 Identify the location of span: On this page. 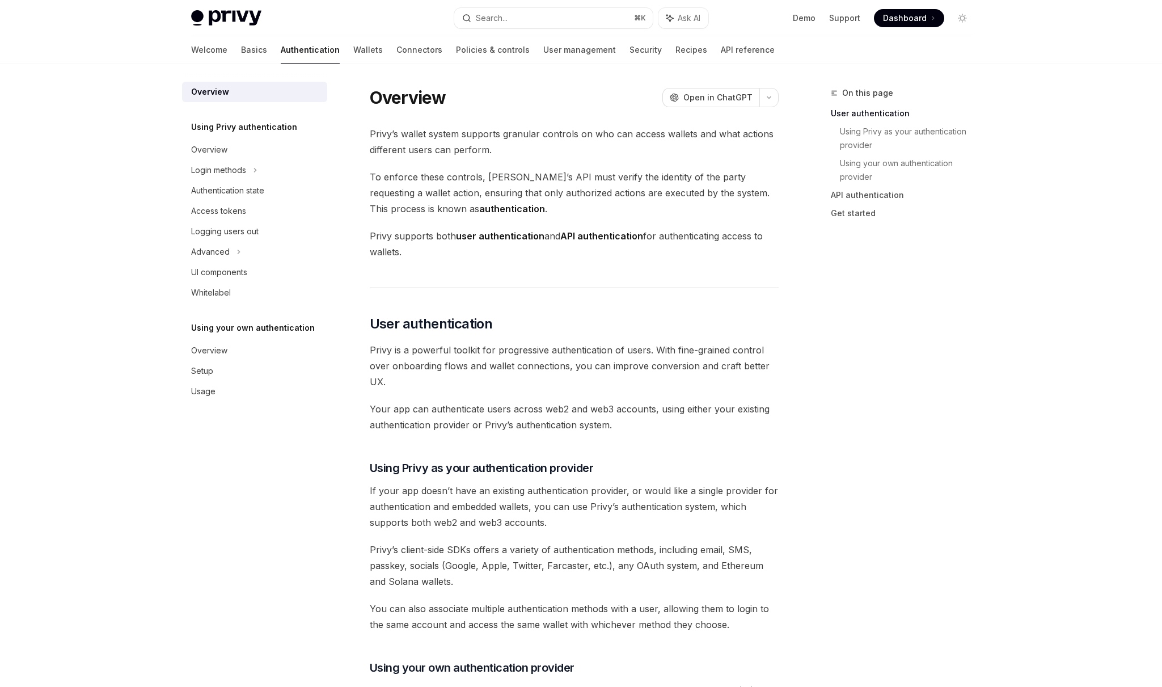
(868, 93).